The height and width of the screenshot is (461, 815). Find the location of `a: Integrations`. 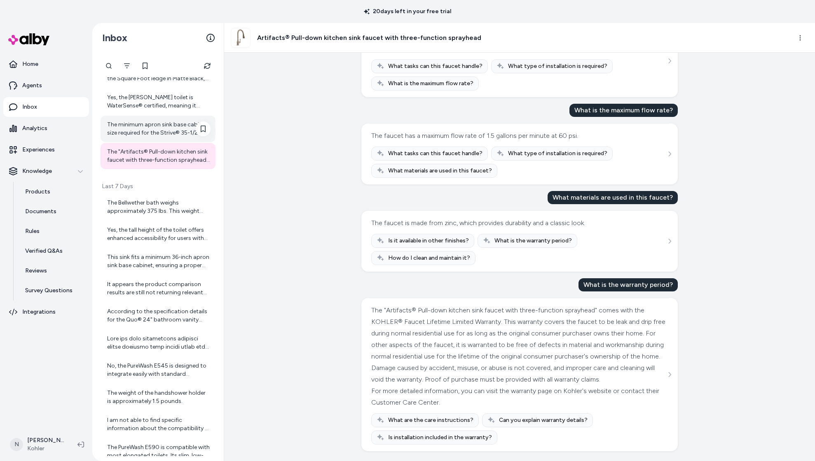

a: Integrations is located at coordinates (46, 312).